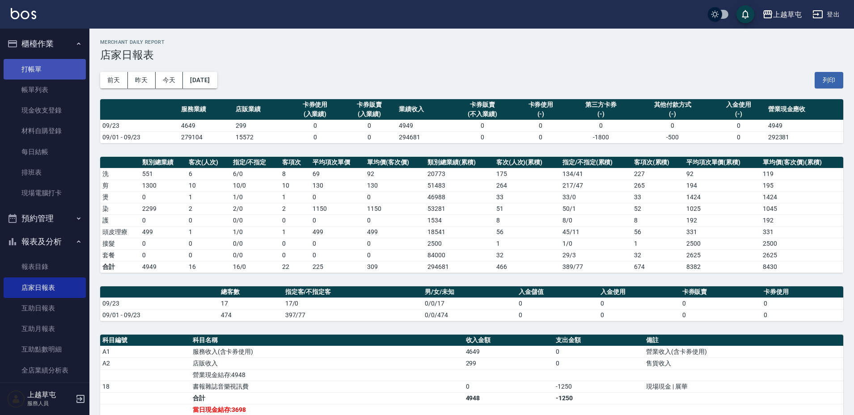 Image resolution: width=854 pixels, height=415 pixels. What do you see at coordinates (208, 163) in the screenshot?
I see `th: 客次(人次)` at bounding box center [208, 163].